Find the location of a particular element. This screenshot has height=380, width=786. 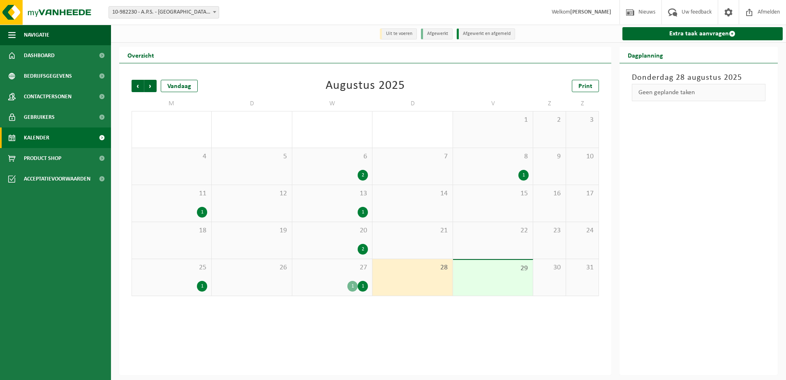

span: 7 is located at coordinates (412, 157).